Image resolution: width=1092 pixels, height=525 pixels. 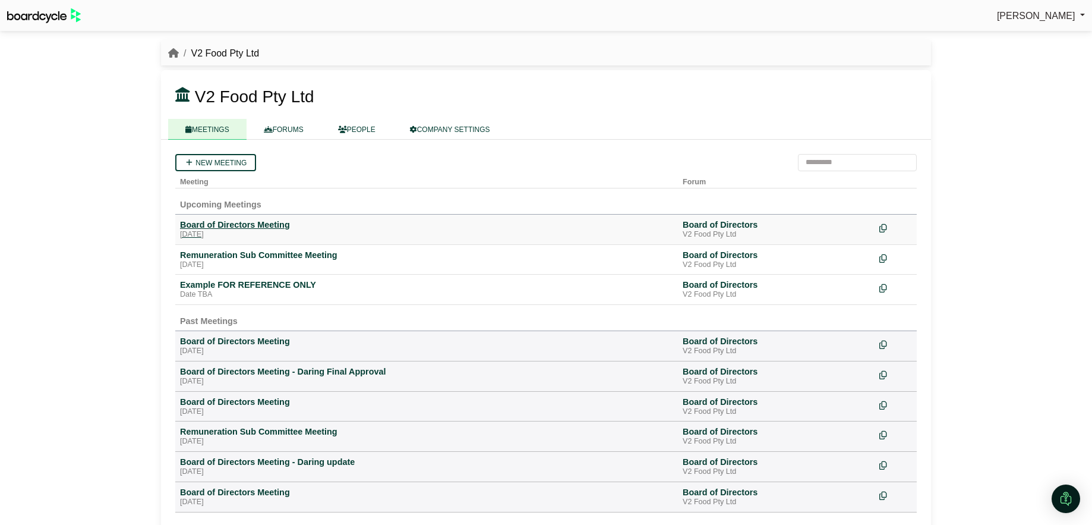 I want to click on img: BoardcycleBlackGreen-aaafeed430059cb809a45853b8cf6d952af9d84e6e89e1f1685b34bfd5cb7d64.svg, so click(x=44, y=15).